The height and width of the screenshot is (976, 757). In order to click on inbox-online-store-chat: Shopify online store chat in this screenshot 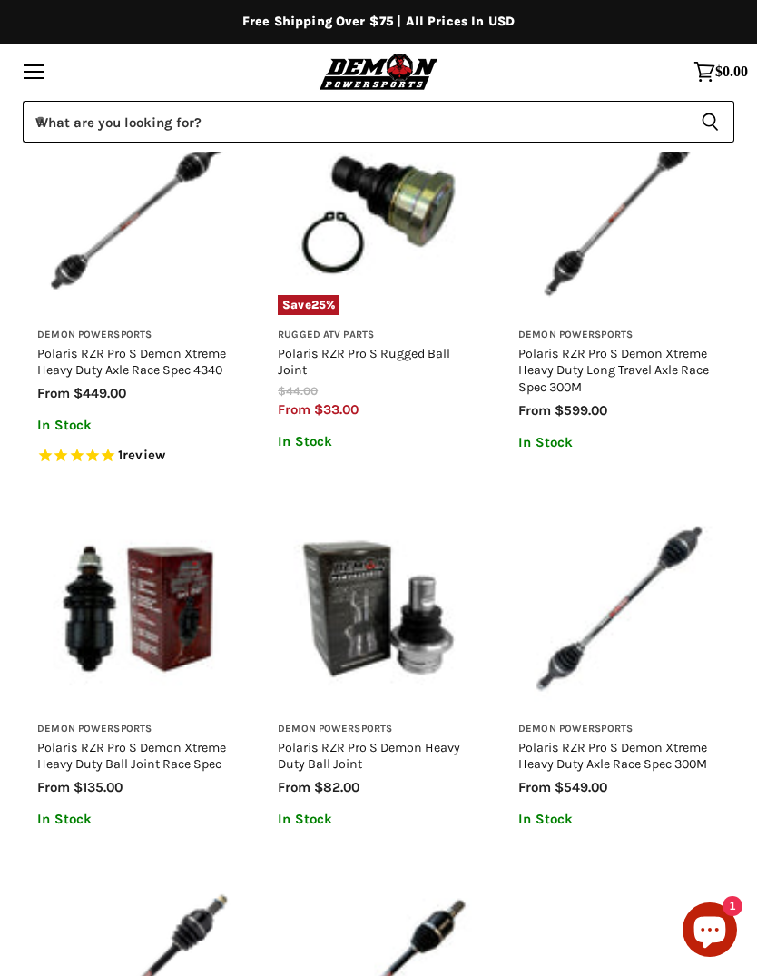, I will do `click(710, 931)`.